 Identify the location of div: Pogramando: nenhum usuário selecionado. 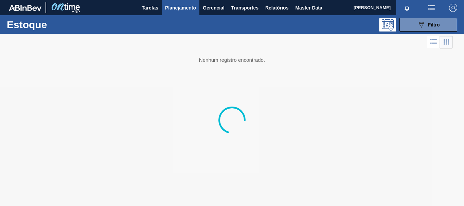
(388, 25).